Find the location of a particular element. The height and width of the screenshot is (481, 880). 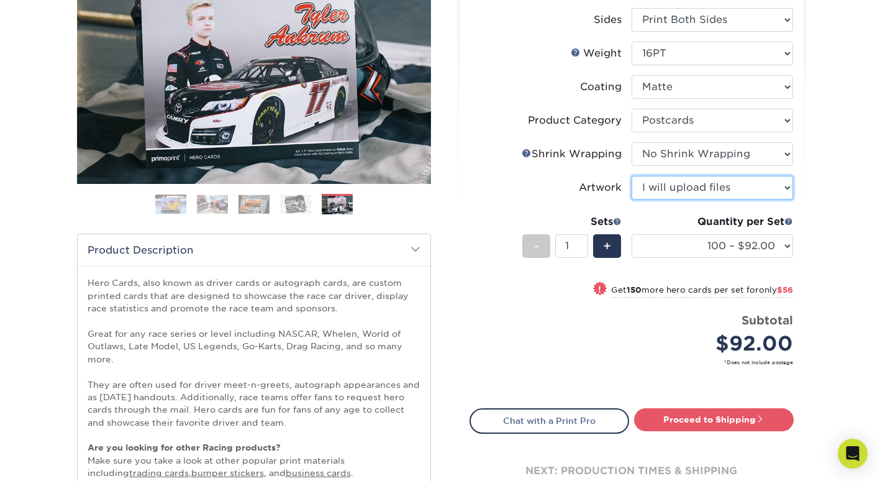

span: only is located at coordinates (776, 290).